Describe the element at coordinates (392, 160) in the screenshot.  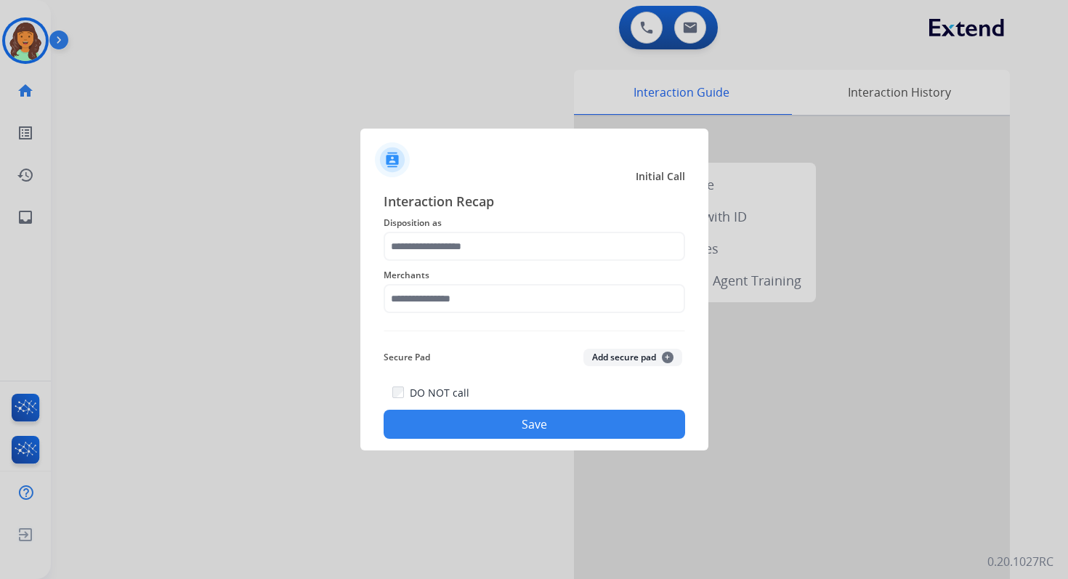
I see `img: contactIcon` at that location.